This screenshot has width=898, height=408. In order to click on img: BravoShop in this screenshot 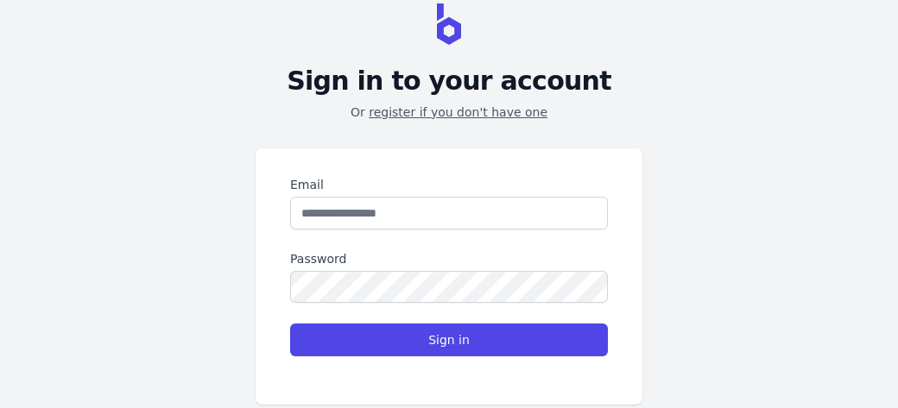, I will do `click(449, 24)`.